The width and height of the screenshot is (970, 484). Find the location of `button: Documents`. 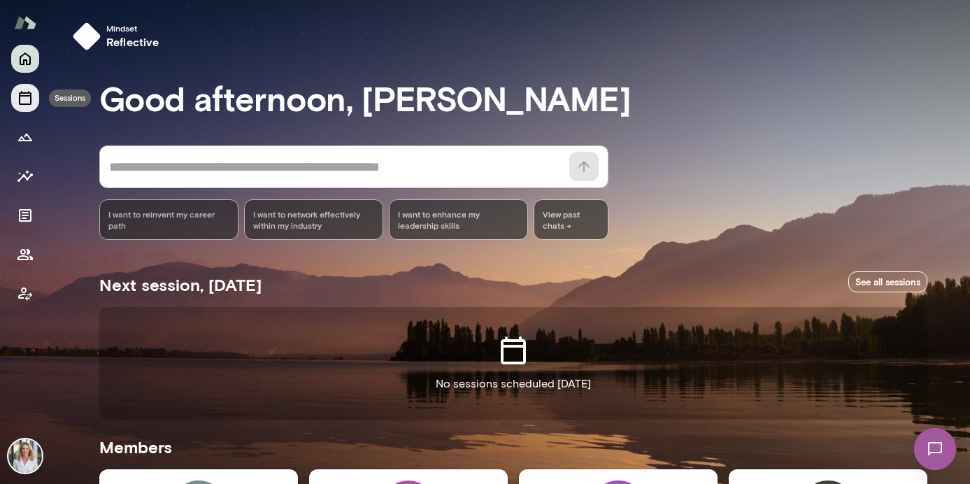

button: Documents is located at coordinates (25, 215).